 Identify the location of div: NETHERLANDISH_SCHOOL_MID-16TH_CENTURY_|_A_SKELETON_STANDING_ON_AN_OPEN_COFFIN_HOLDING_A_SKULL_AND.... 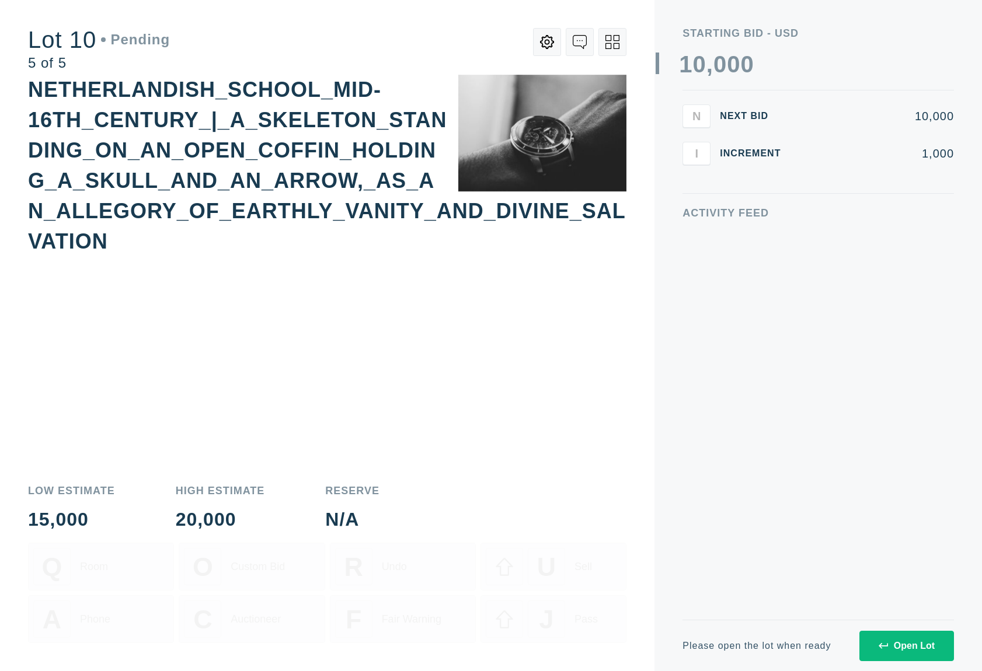
(327, 165).